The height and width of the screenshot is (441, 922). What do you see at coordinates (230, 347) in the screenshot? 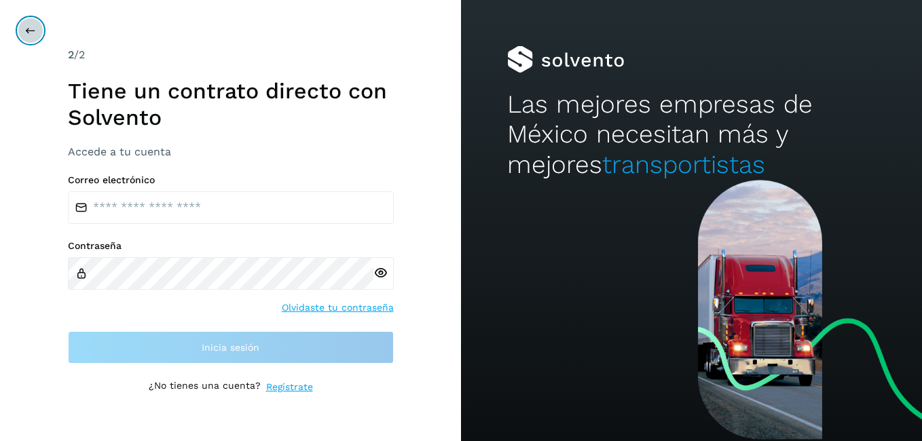
I see `span: Inicia sesión` at bounding box center [230, 347].